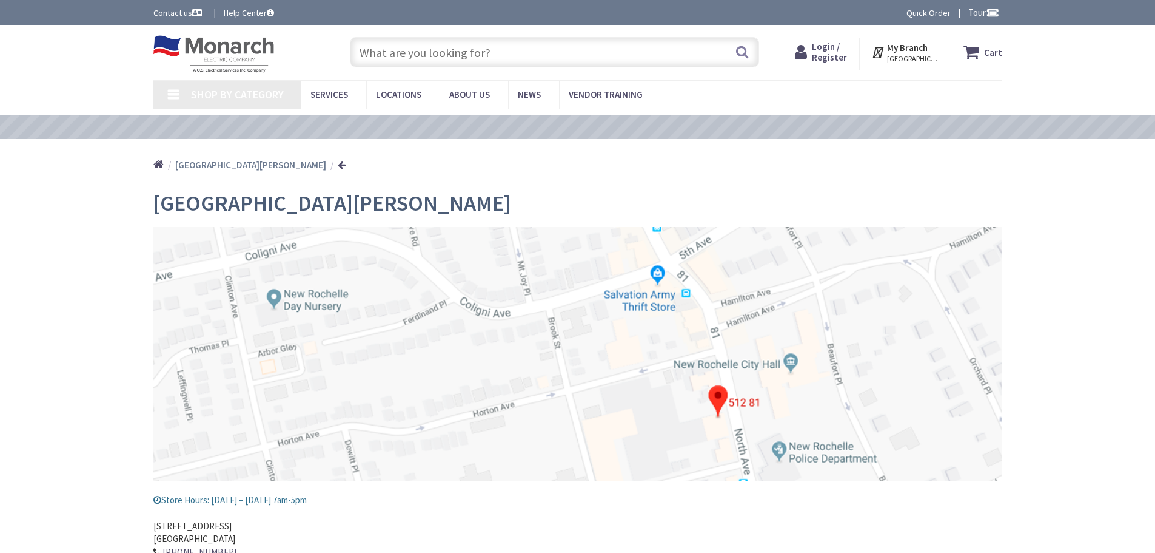 The image size is (1155, 553). What do you see at coordinates (606, 94) in the screenshot?
I see `span: Vendor Training` at bounding box center [606, 94].